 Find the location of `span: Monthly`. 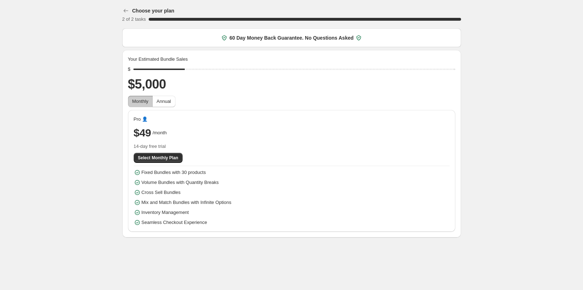

span: Monthly is located at coordinates (141, 101).